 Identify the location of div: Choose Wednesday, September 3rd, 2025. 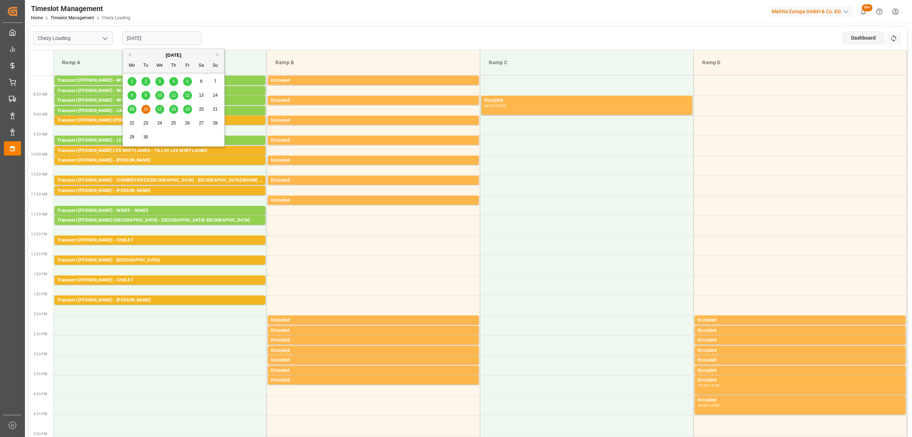
(160, 81).